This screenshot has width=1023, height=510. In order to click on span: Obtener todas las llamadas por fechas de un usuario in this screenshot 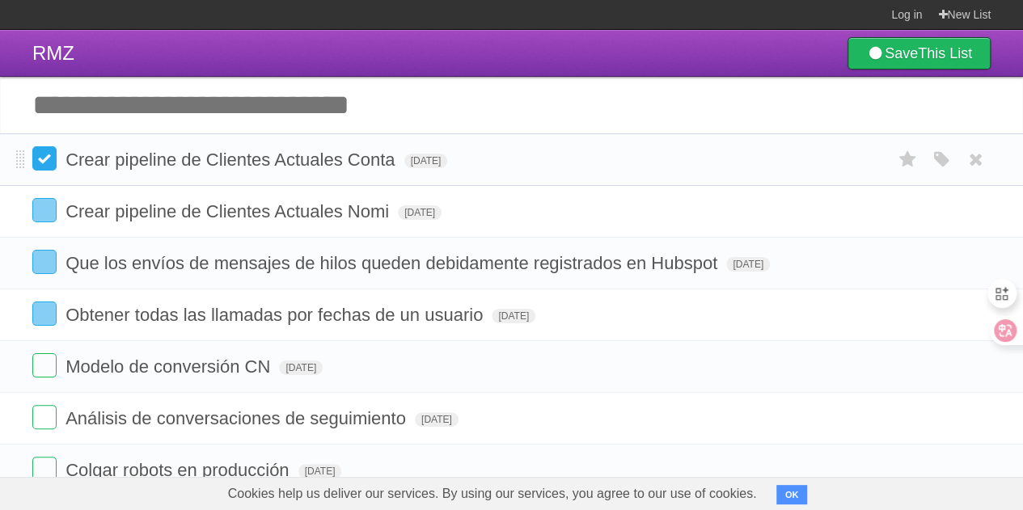, I will do `click(276, 315)`.